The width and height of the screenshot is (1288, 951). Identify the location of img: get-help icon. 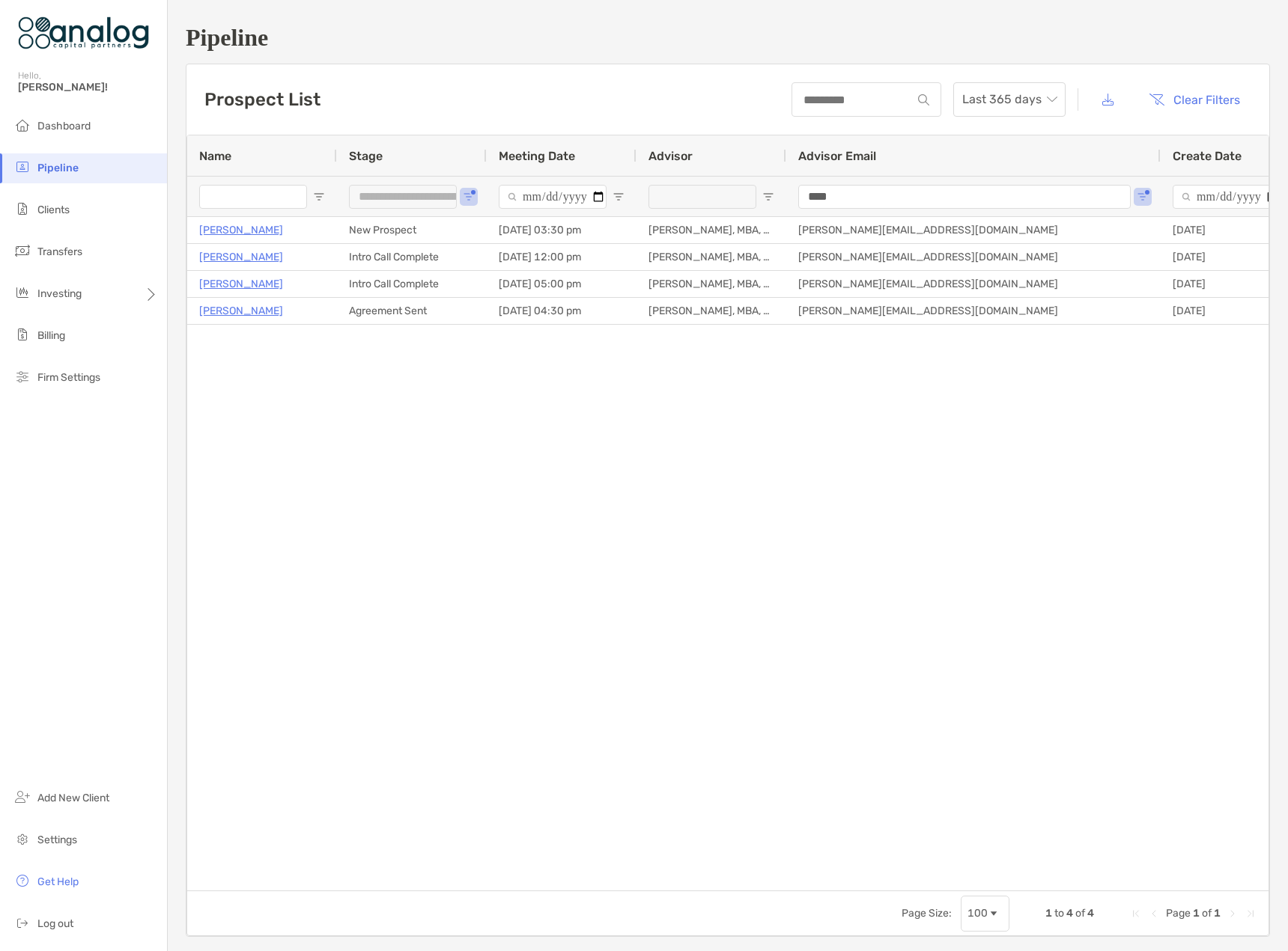
(22, 881).